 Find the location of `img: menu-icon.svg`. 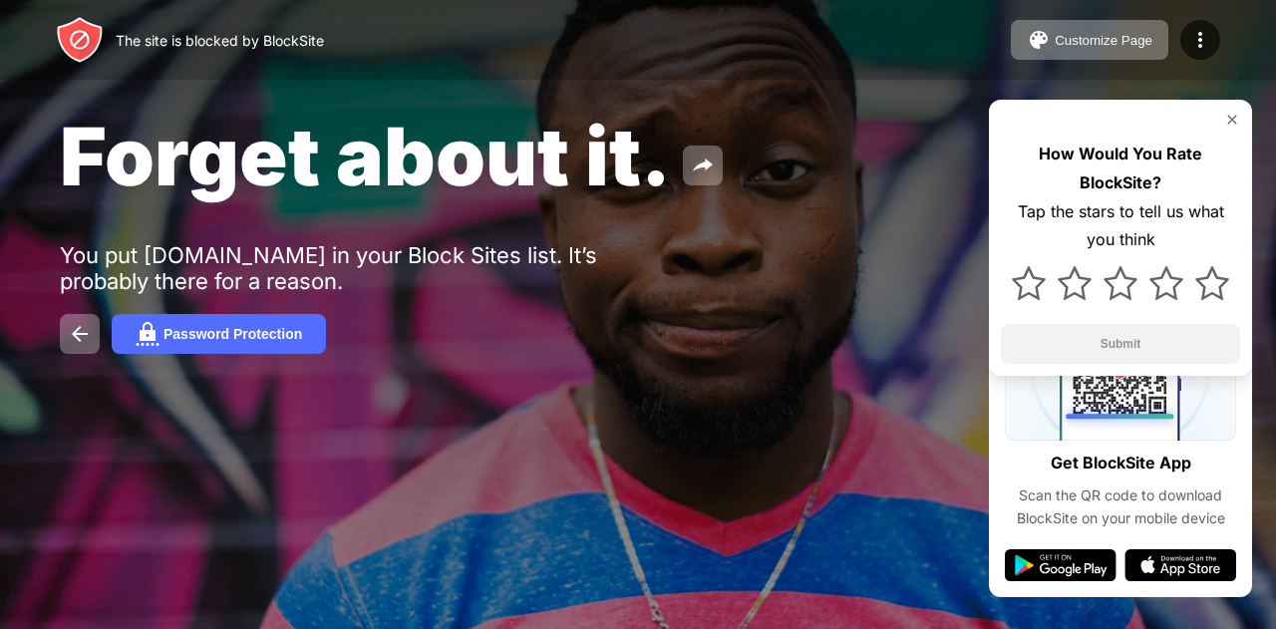

img: menu-icon.svg is located at coordinates (1200, 40).